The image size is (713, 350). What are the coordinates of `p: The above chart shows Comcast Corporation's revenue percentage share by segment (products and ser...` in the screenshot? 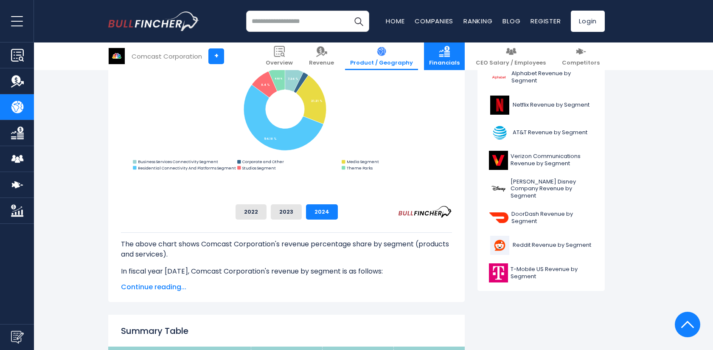 It's located at (286, 249).